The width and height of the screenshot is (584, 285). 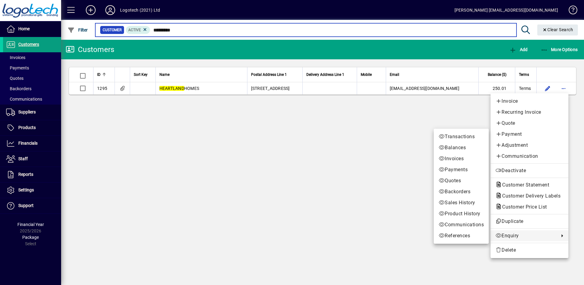 I want to click on span: Backorders, so click(x=461, y=191).